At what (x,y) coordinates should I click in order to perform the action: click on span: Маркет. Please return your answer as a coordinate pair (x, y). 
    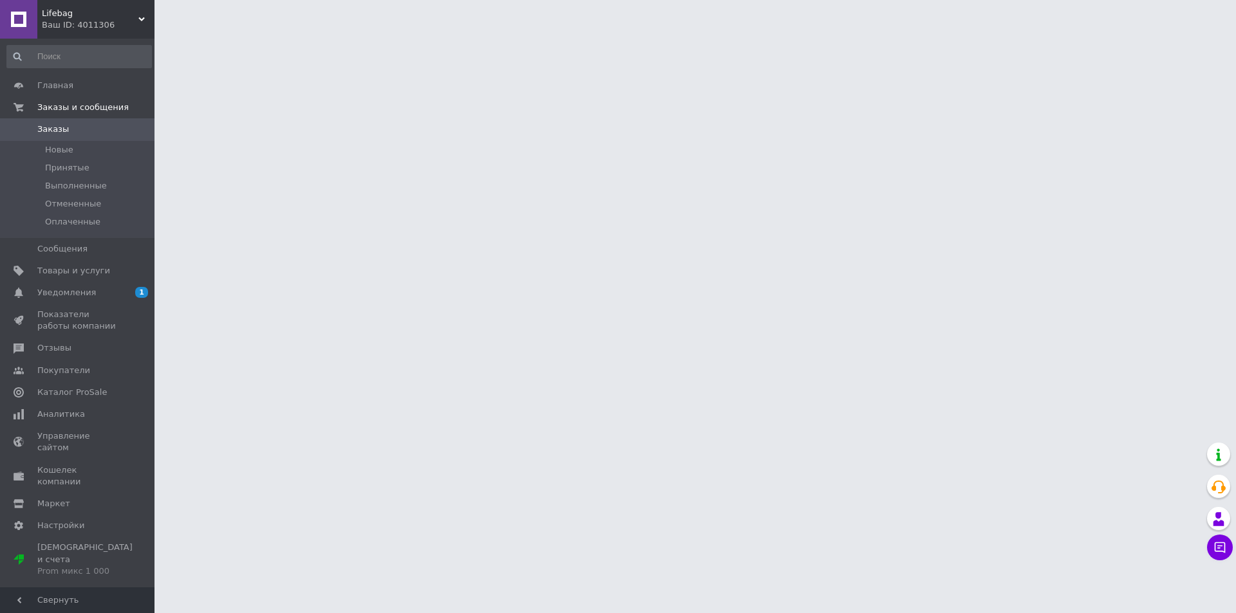
    Looking at the image, I should click on (53, 504).